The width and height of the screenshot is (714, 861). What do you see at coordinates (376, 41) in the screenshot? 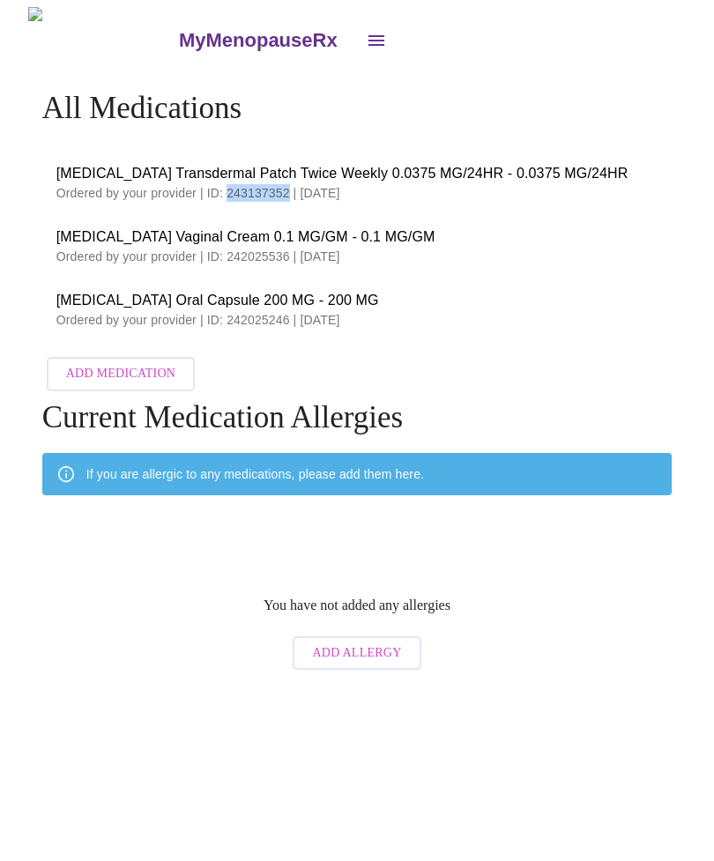
I see `button: open drawer` at bounding box center [376, 41].